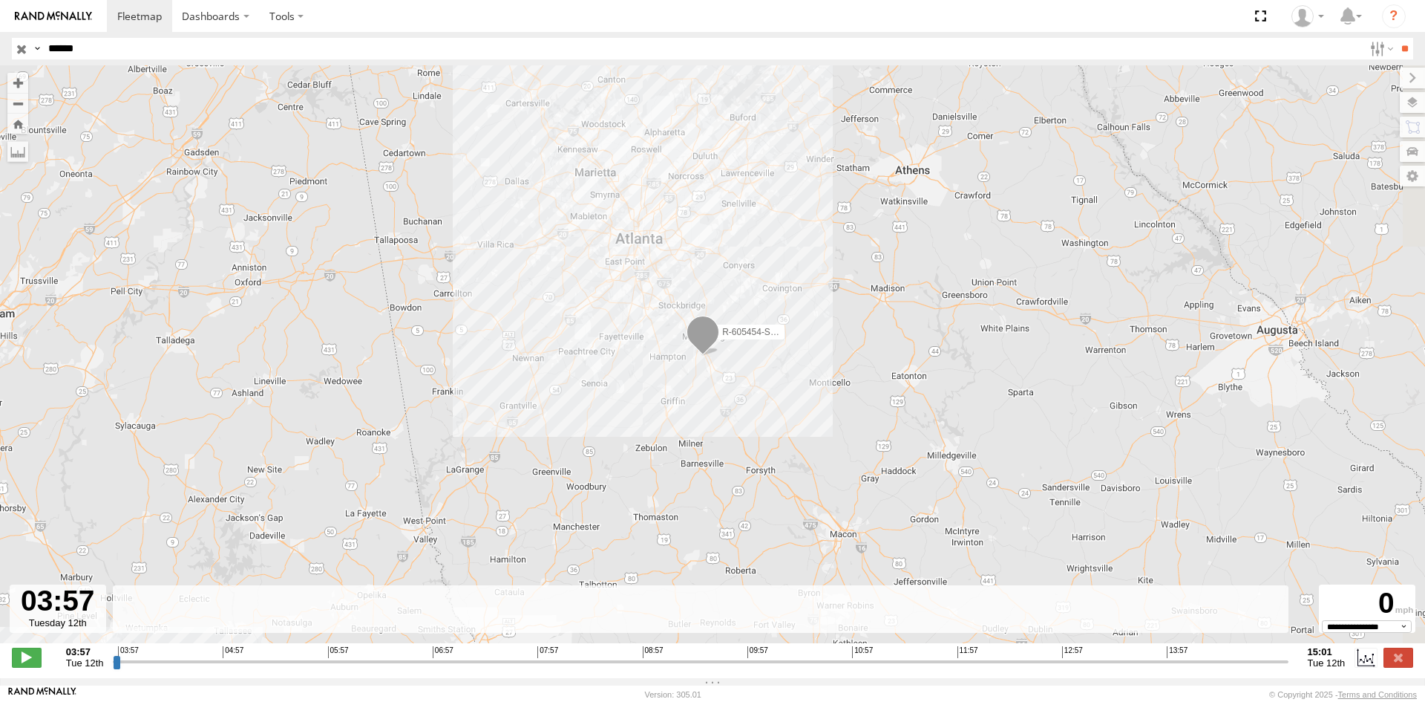 This screenshot has width=1425, height=702. What do you see at coordinates (1327, 651) in the screenshot?
I see `strong: 15:01` at bounding box center [1327, 651].